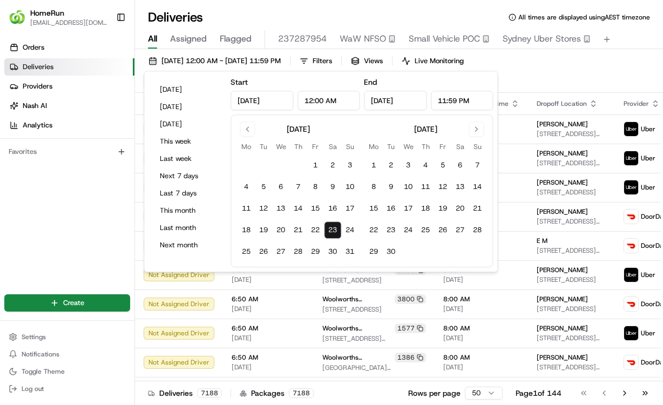  Describe the element at coordinates (636, 104) in the screenshot. I see `span: Provider` at that location.